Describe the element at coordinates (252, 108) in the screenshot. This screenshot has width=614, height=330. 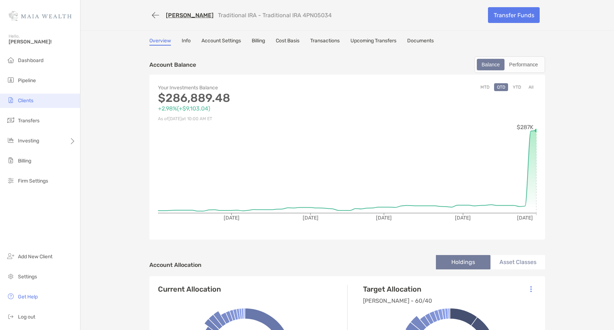
I see `p: +2.98% ( +$9,103.04 )` at that location.